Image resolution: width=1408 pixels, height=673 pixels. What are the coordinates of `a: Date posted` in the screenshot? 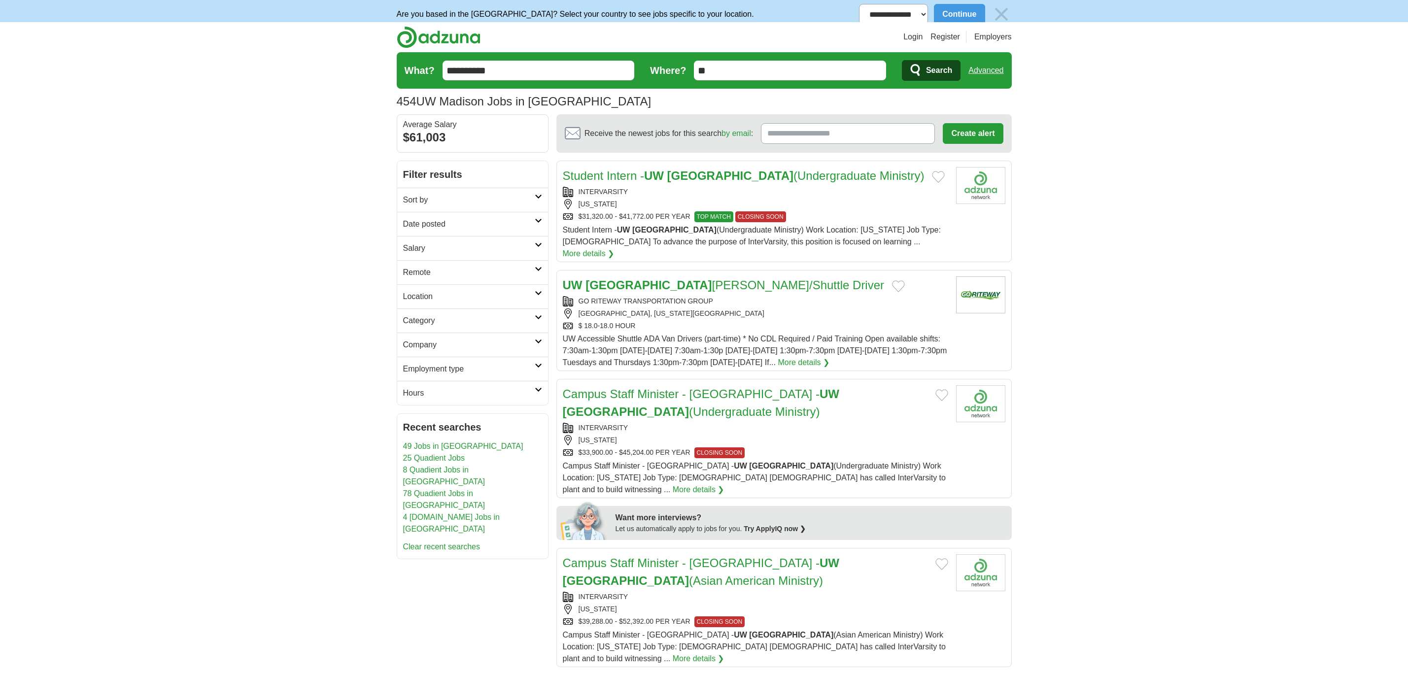 It's located at (473, 224).